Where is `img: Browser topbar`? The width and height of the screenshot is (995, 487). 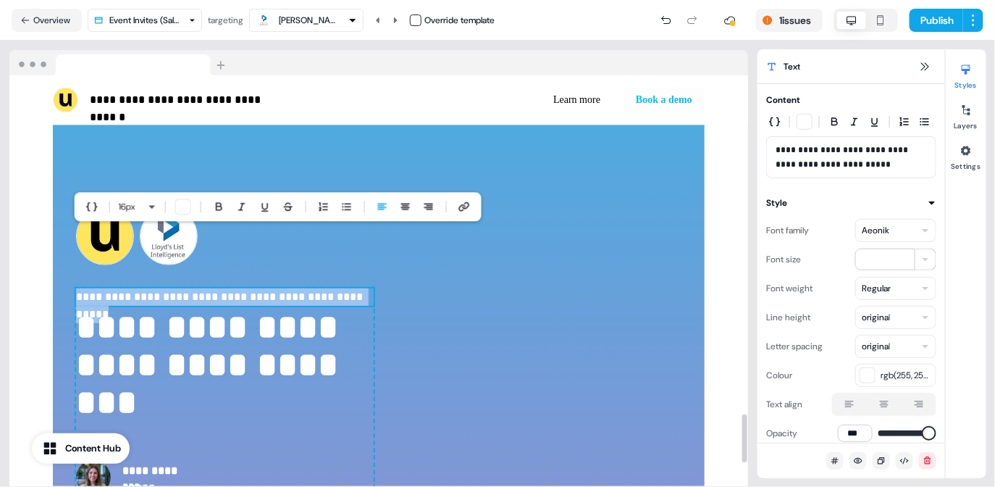
img: Browser topbar is located at coordinates (120, 63).